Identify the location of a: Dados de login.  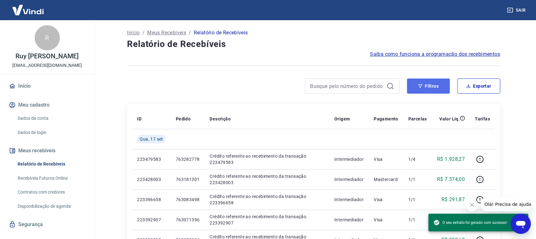
(51, 132).